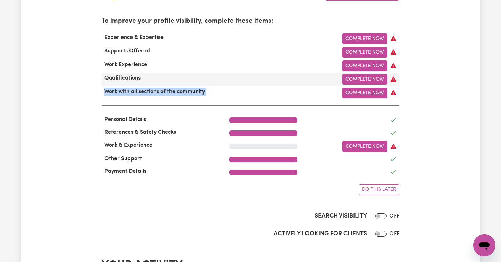 The height and width of the screenshot is (262, 501). What do you see at coordinates (123, 159) in the screenshot?
I see `span: Other Support` at bounding box center [123, 159].